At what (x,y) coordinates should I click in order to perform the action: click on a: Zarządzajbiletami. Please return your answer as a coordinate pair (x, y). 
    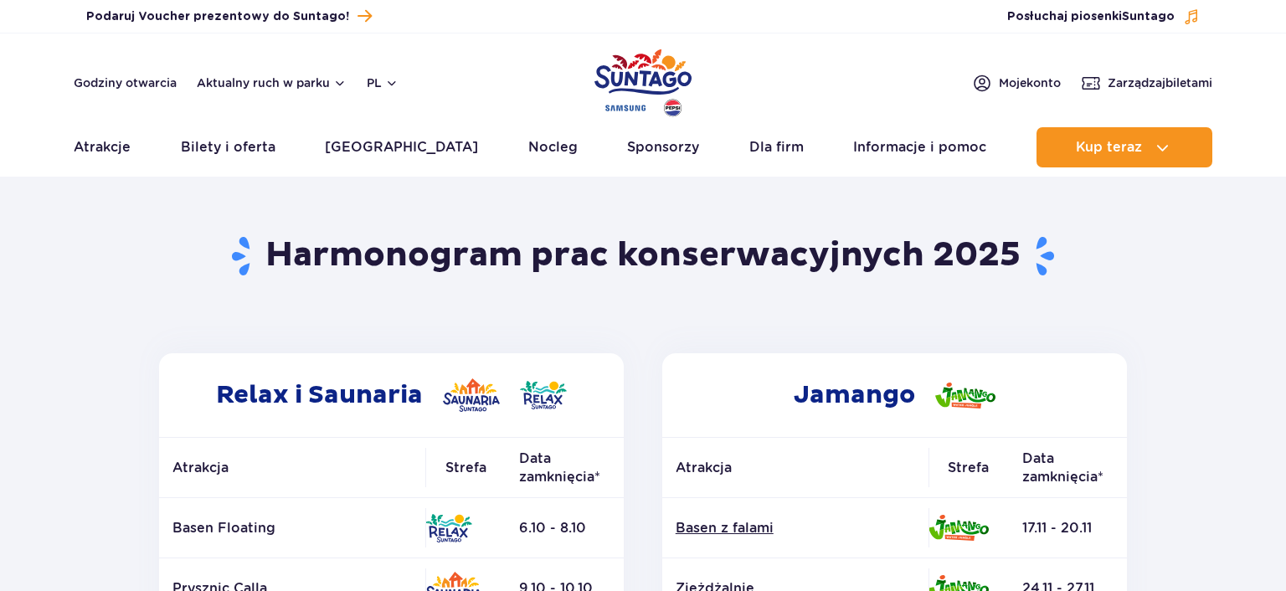
    Looking at the image, I should click on (1146, 83).